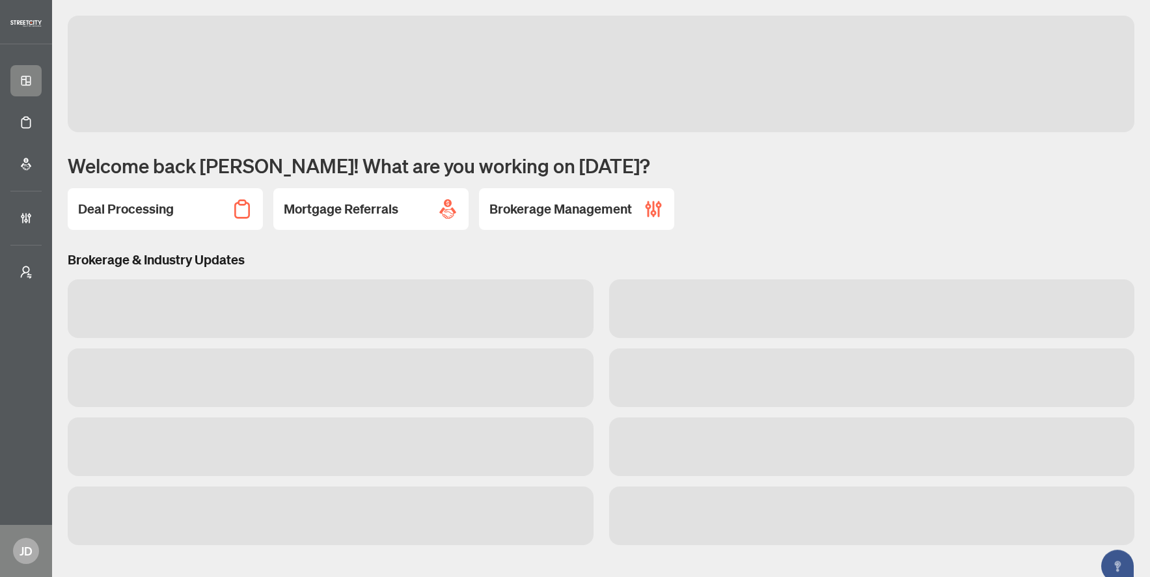  What do you see at coordinates (1118, 551) in the screenshot?
I see `button: Open asap` at bounding box center [1118, 551].